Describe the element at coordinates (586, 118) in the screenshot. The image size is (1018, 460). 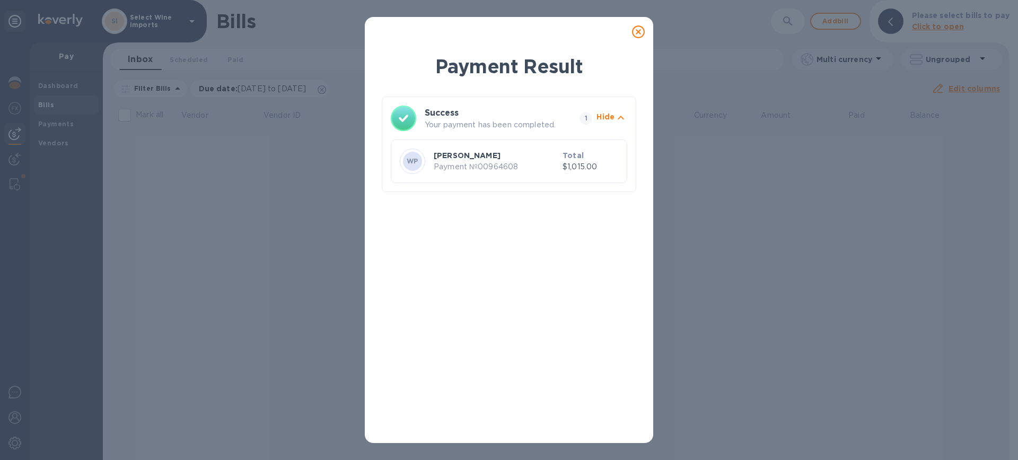
I see `span: 1` at that location.